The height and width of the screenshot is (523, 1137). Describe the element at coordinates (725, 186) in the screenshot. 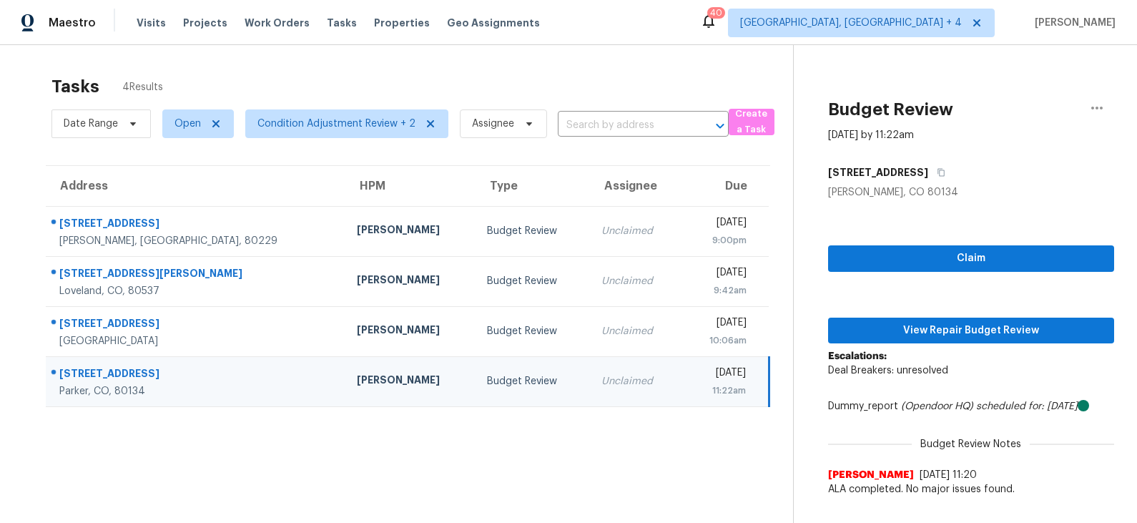

I see `th: Due` at that location.